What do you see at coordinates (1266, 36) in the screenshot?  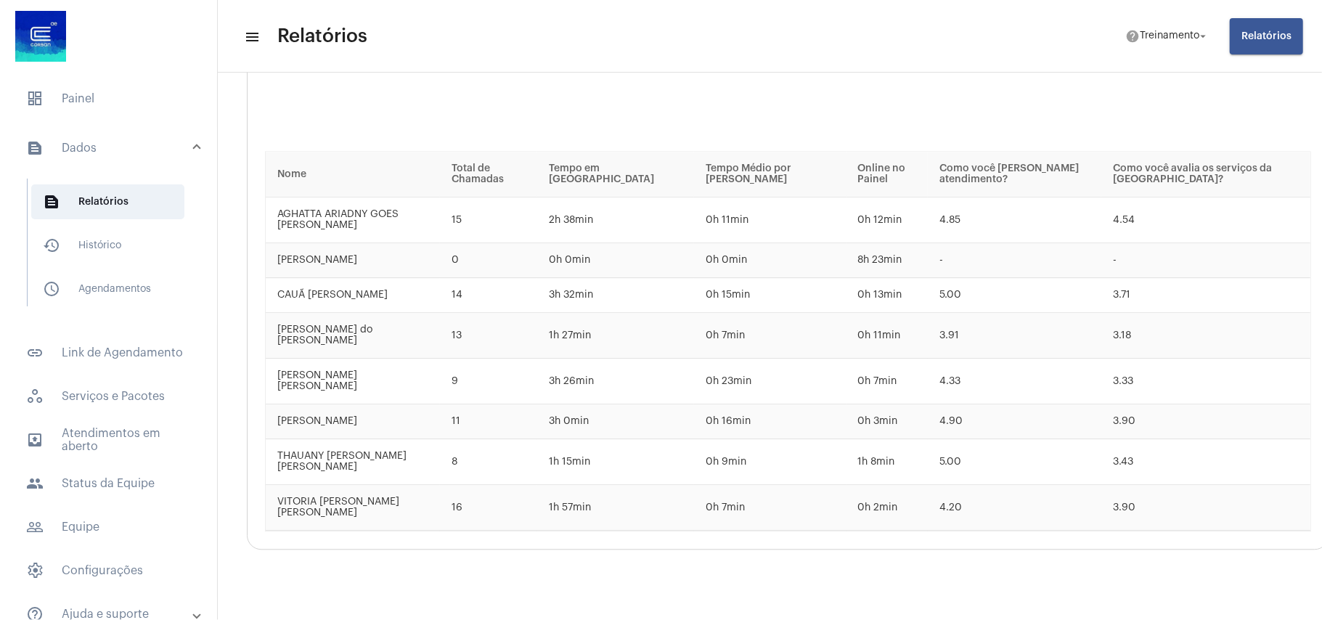 I see `button: Relatórios` at bounding box center [1266, 36].